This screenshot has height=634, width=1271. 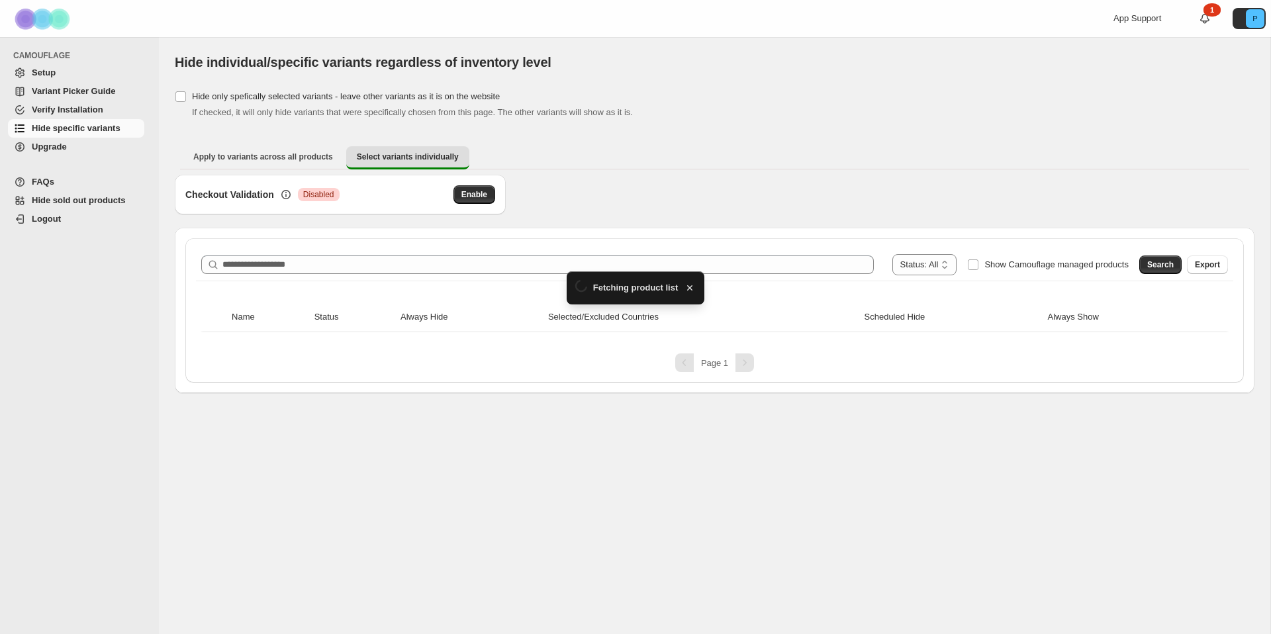 I want to click on span: Hide specific variants, so click(x=76, y=128).